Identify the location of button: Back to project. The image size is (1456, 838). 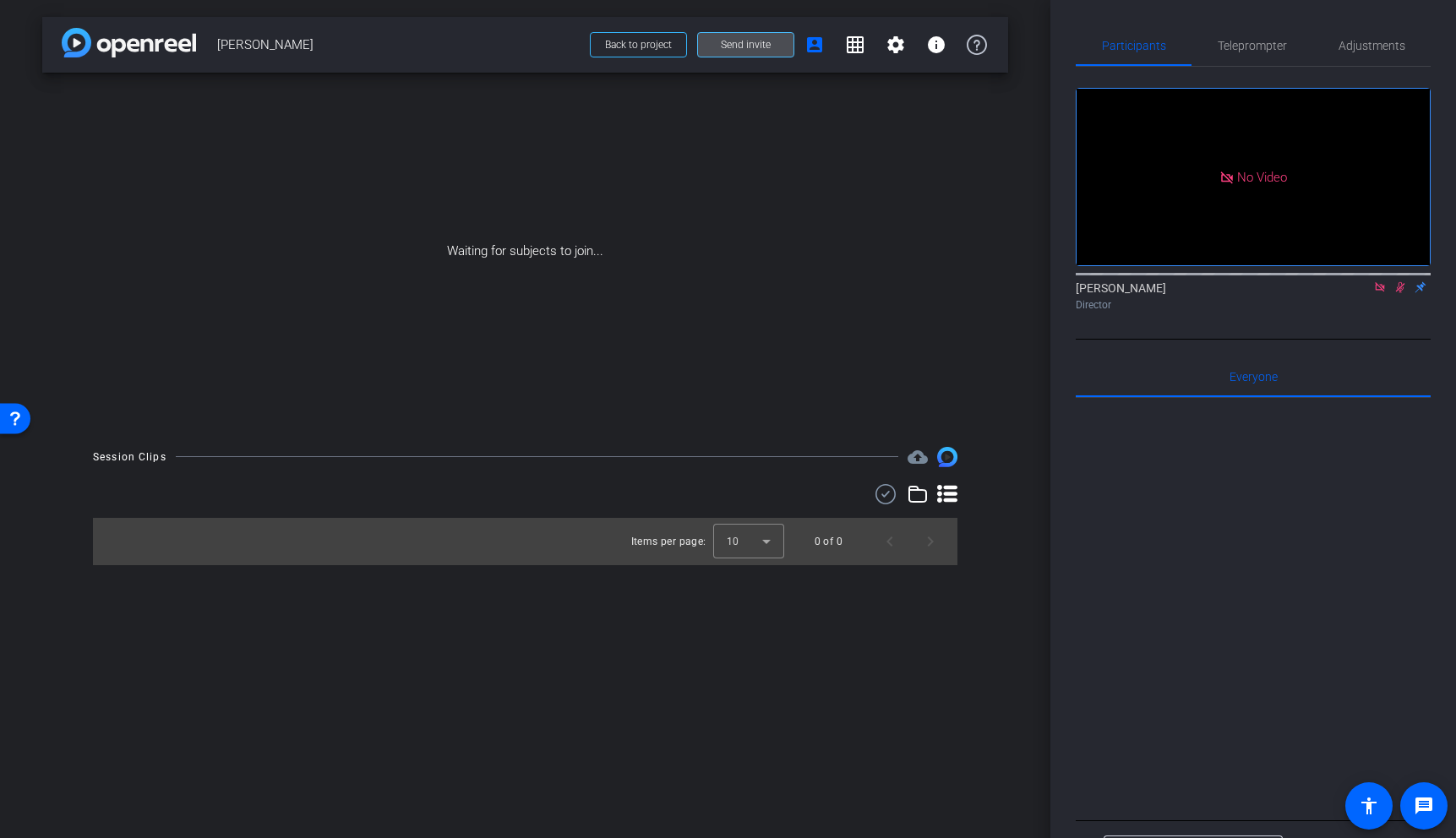
(638, 45).